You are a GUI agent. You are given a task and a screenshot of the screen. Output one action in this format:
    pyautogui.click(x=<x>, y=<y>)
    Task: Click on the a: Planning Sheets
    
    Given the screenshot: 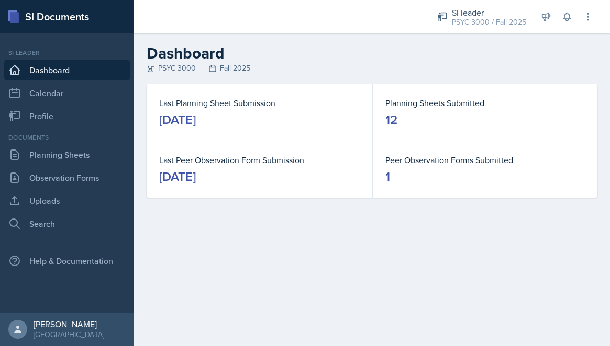 What is the action you would take?
    pyautogui.click(x=67, y=155)
    